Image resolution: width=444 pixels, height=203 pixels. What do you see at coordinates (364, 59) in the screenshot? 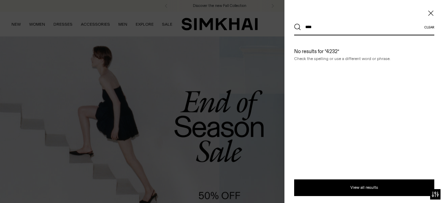
I see `p: Check the spelling or use a different word or phrase.` at bounding box center [364, 59].